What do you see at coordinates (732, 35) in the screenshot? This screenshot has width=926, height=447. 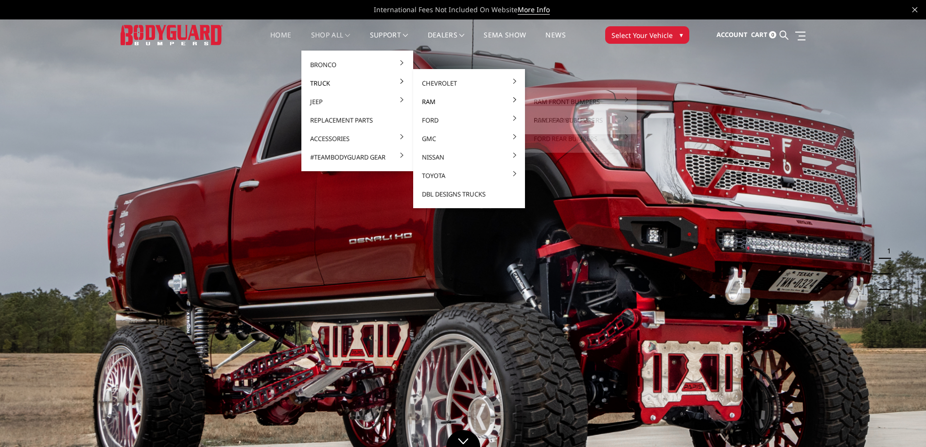 I see `span: Account` at bounding box center [732, 35].